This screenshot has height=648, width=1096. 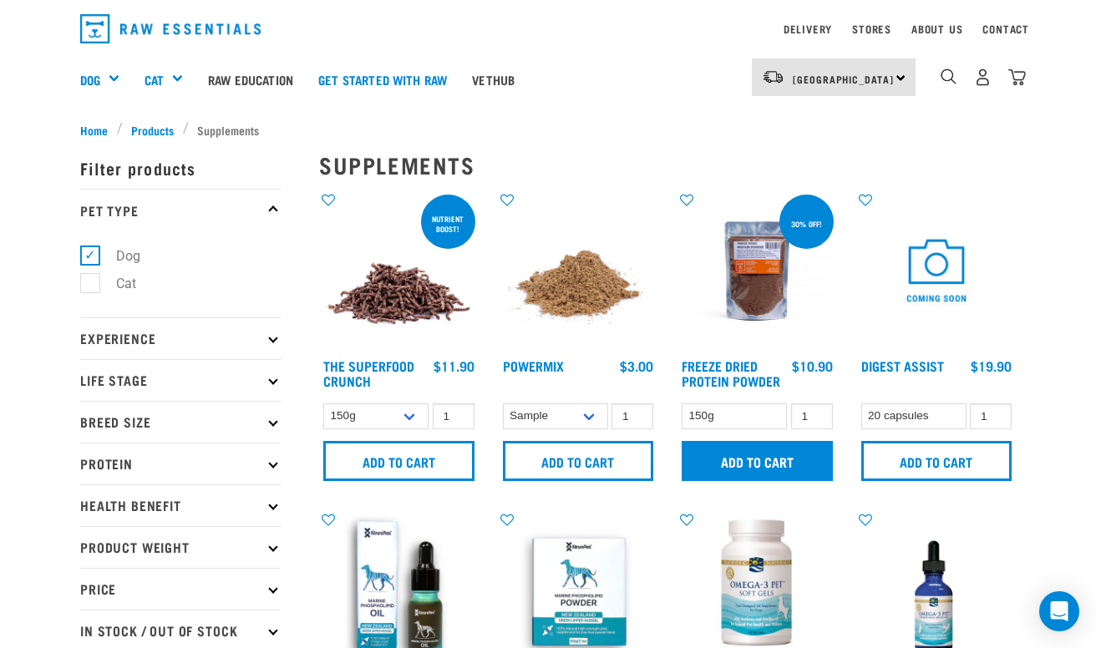 What do you see at coordinates (757, 271) in the screenshot?
I see `img: FD Protein Powder` at bounding box center [757, 271].